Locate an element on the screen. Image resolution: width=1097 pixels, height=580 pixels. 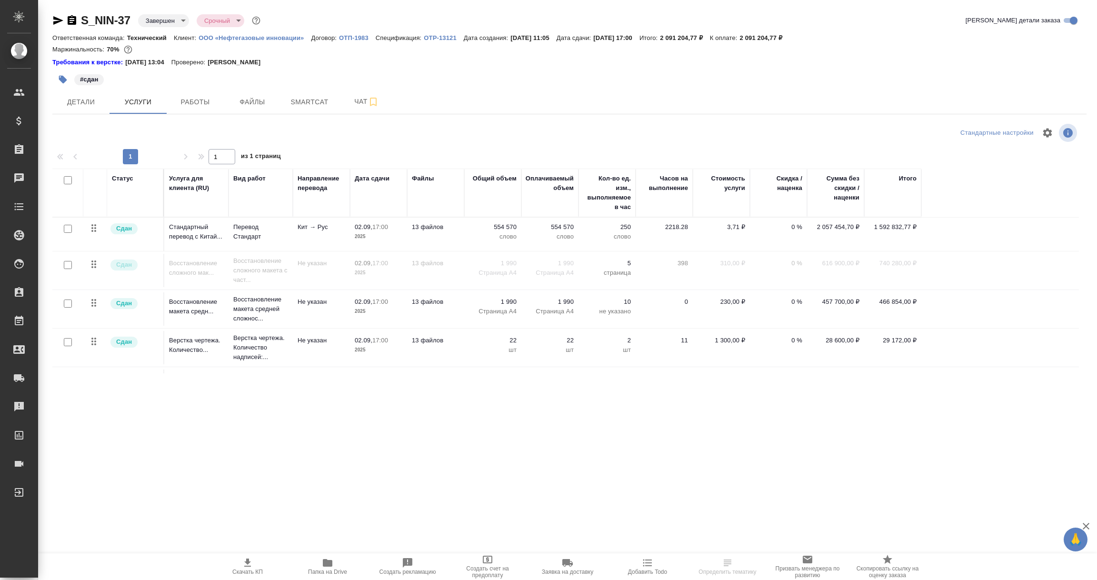
div: Направление перевода is located at coordinates (321, 183).